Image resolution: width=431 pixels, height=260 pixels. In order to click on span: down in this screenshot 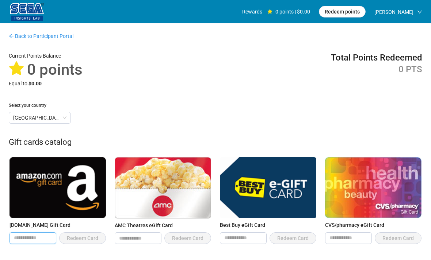, I will do `click(420, 12)`.